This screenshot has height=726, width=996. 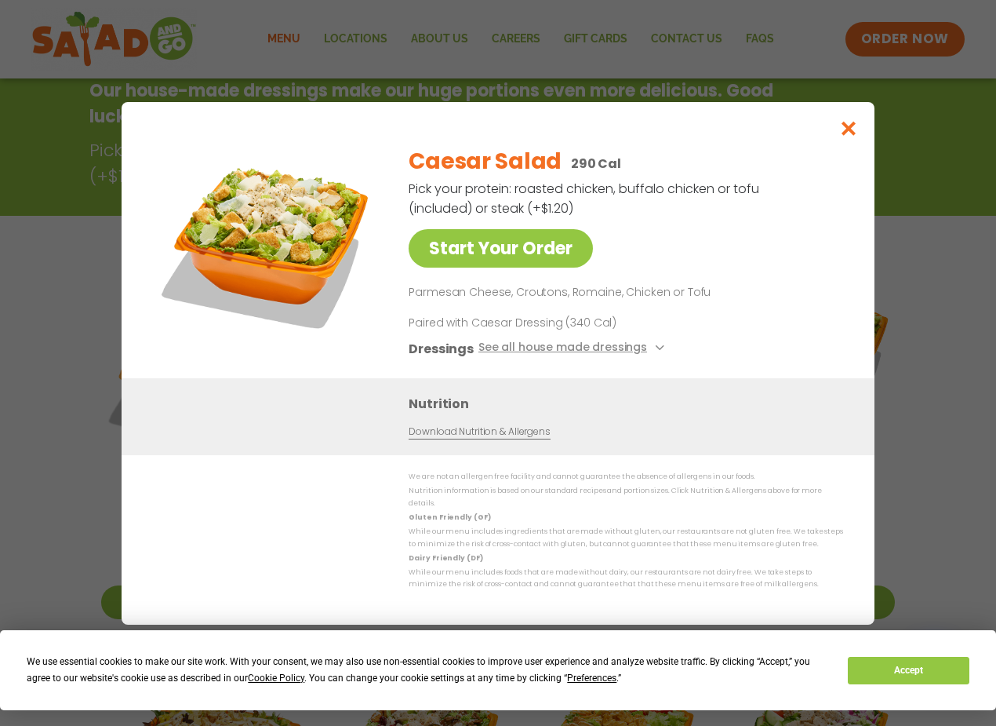 What do you see at coordinates (573, 348) in the screenshot?
I see `button: See all house made dressings` at bounding box center [573, 348].